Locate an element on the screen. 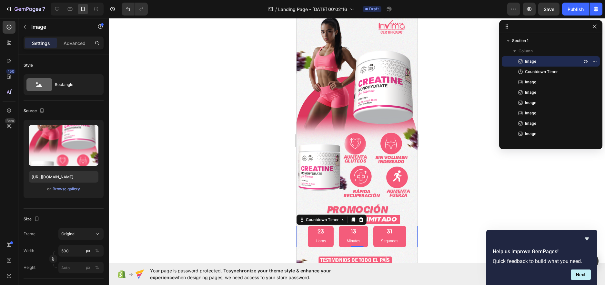 Image resolution: width=605 pixels, height=285 pixels. span: synchronize your theme style & enhance your experience is located at coordinates (240, 274).